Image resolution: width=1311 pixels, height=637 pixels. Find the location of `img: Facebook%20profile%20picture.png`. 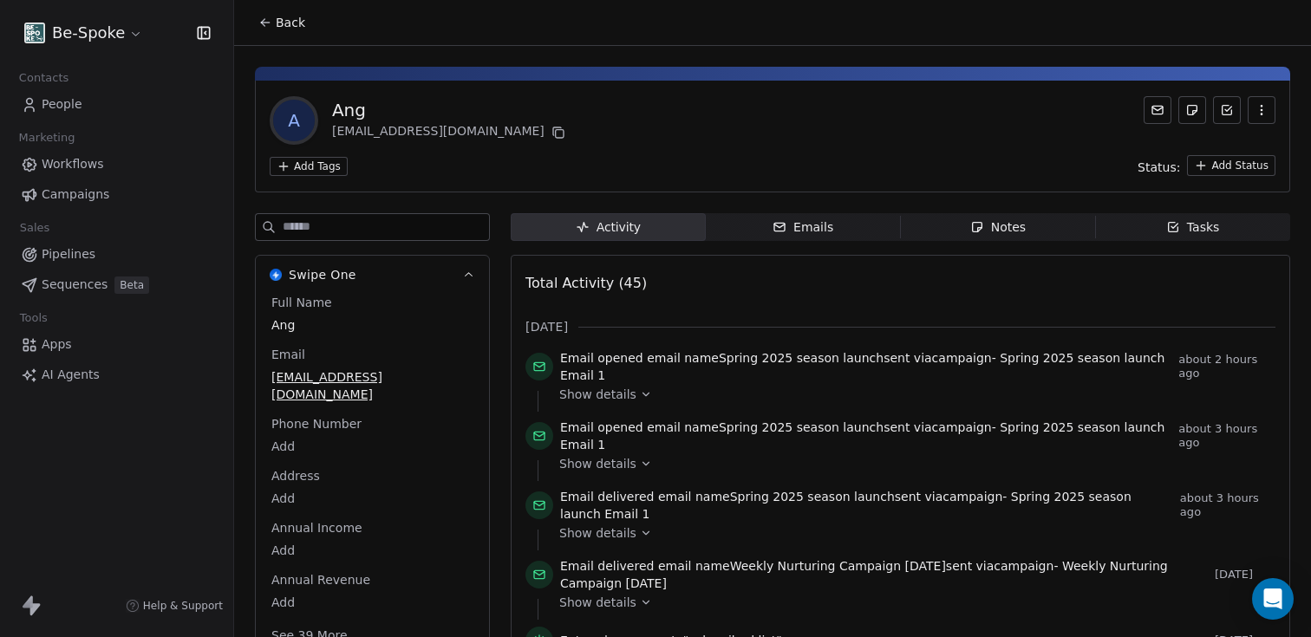

img: Facebook%20profile%20picture.png is located at coordinates (35, 33).